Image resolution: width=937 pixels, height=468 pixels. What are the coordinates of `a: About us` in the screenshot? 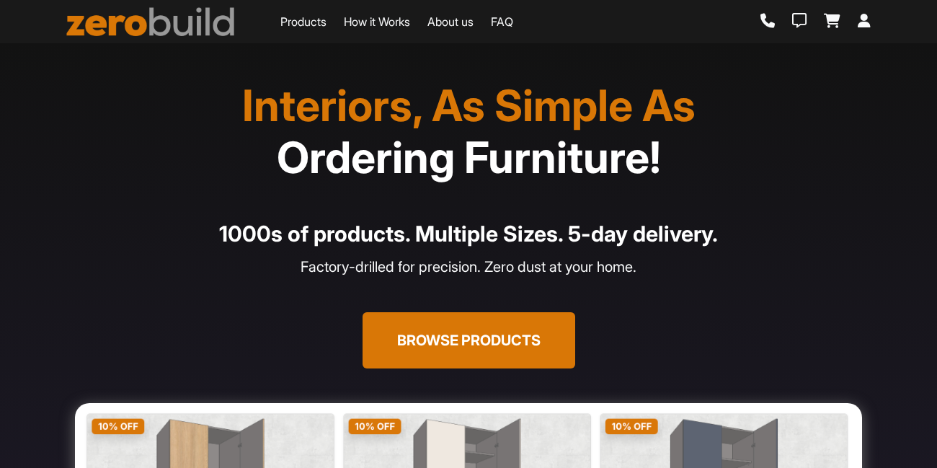 It's located at (451, 22).